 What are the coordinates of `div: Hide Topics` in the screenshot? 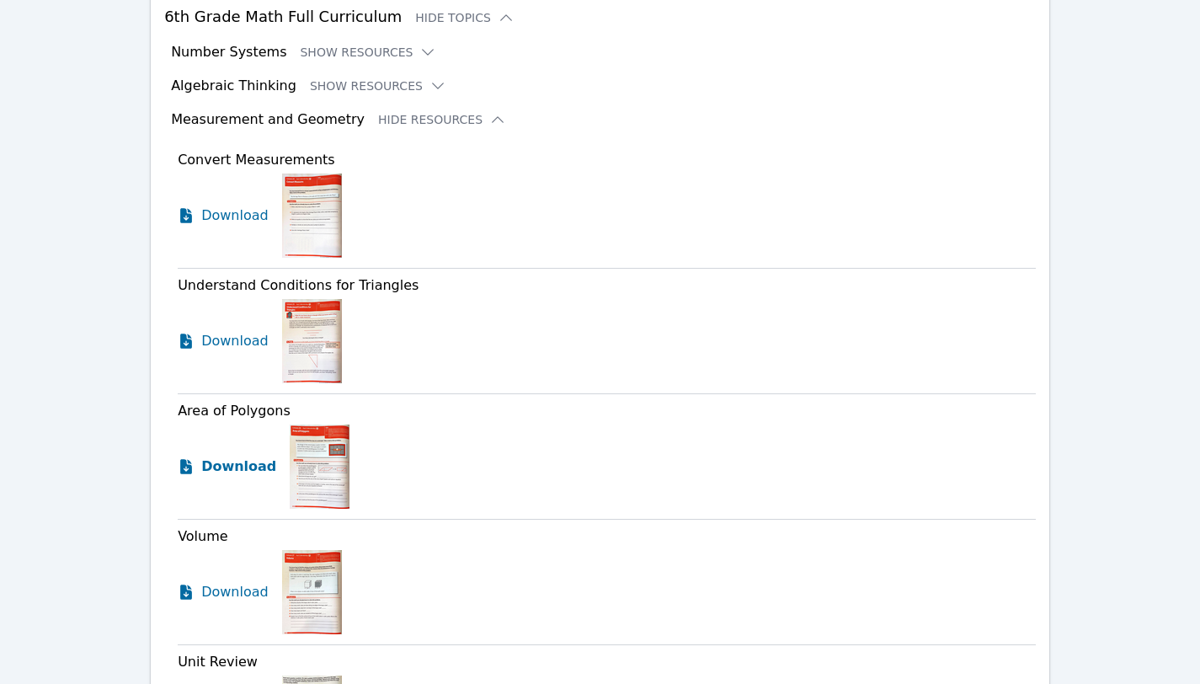 It's located at (465, 18).